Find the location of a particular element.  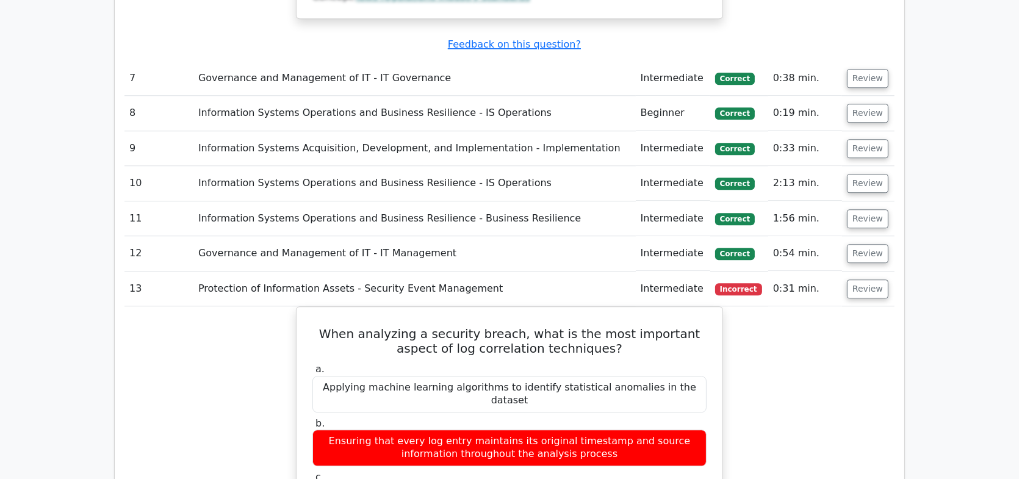

td: 0:38 min. is located at coordinates (805, 78).